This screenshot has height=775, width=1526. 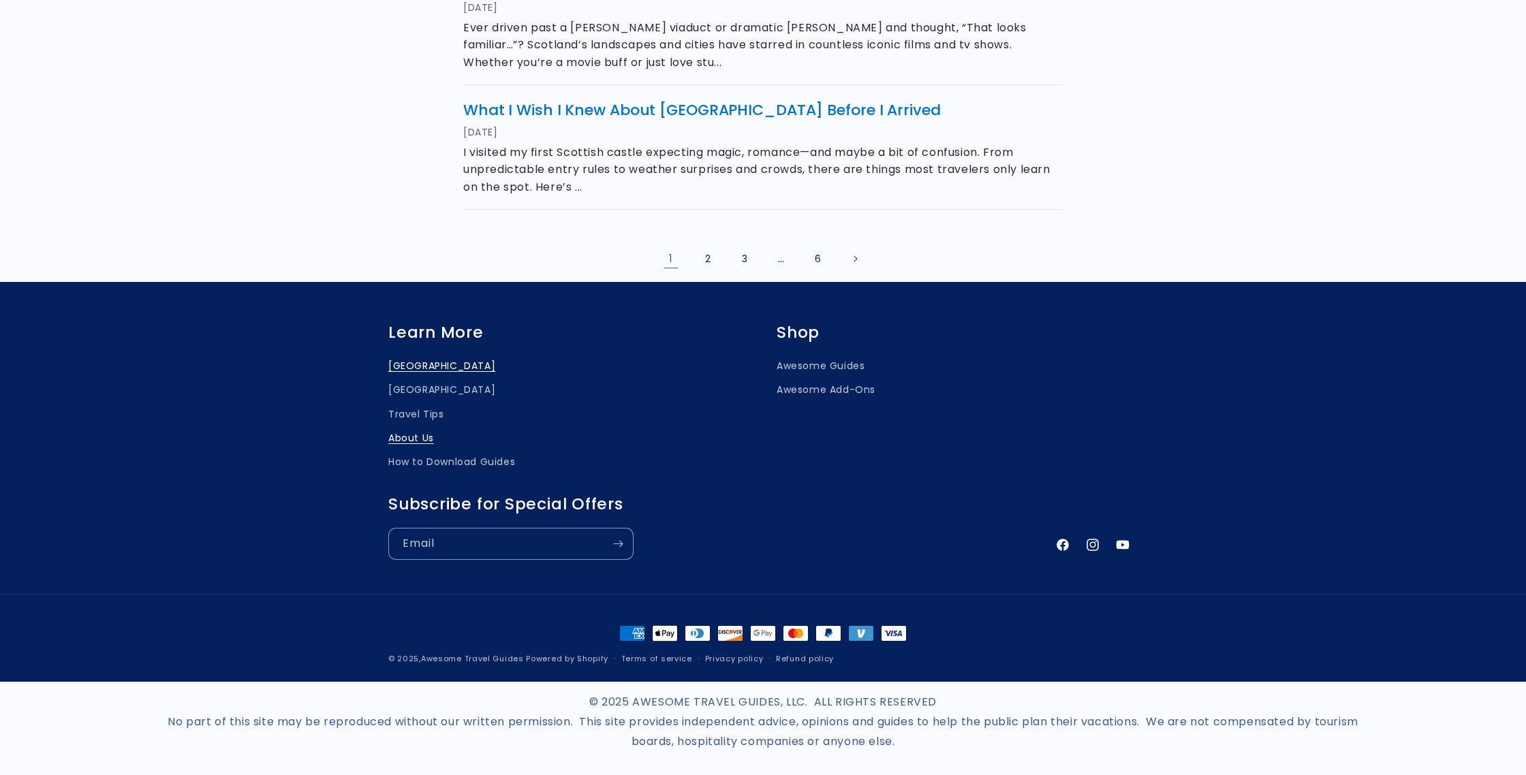 I want to click on p: I visited my first Scottish castle expecting magic, romance—and maybe a bit of confusion. From un..., so click(x=763, y=170).